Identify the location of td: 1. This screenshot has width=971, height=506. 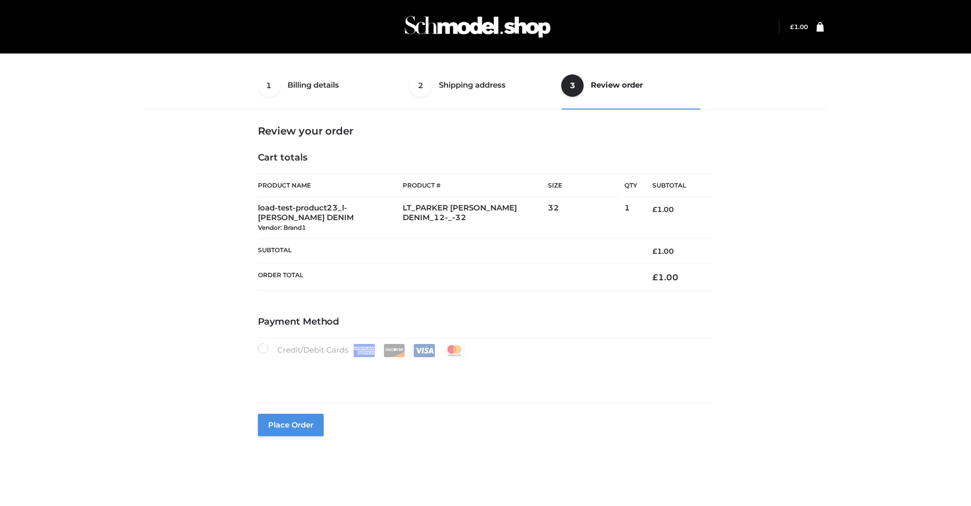
(631, 218).